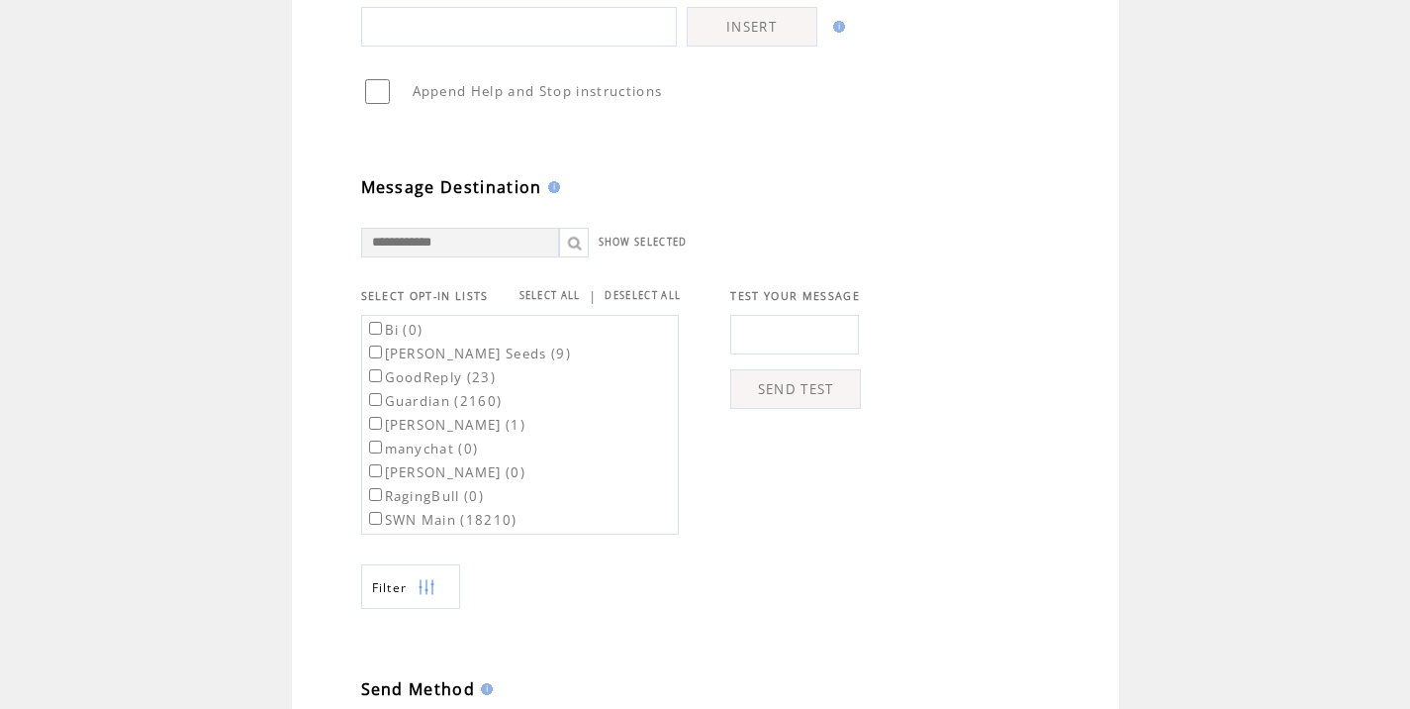 This screenshot has width=1410, height=709. What do you see at coordinates (375, 328) in the screenshot?
I see `input: Bi (0)` at bounding box center [375, 328].